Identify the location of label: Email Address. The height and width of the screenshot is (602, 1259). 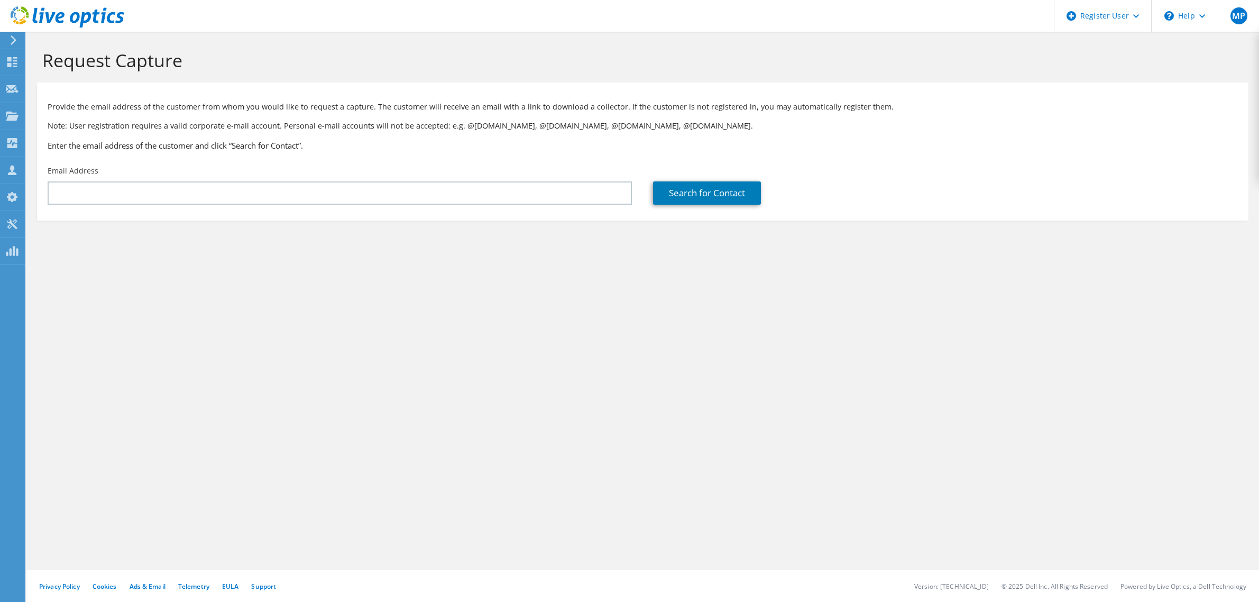
(73, 171).